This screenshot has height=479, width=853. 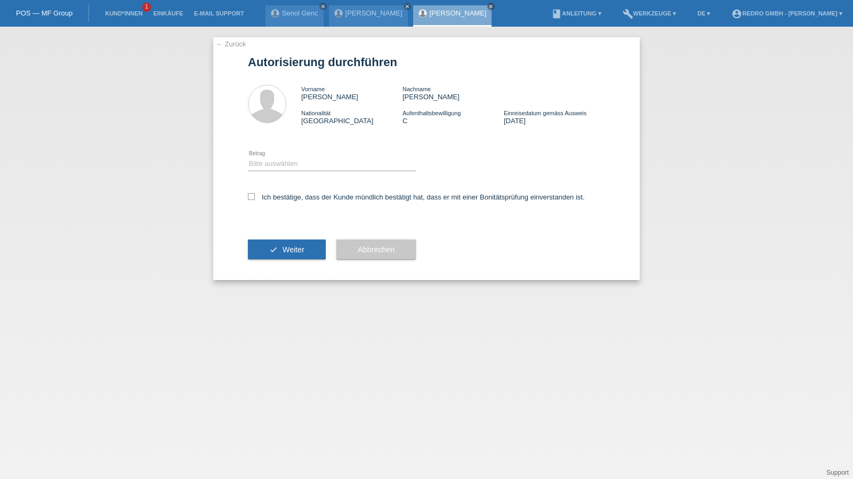 What do you see at coordinates (274, 250) in the screenshot?
I see `i: check` at bounding box center [274, 250].